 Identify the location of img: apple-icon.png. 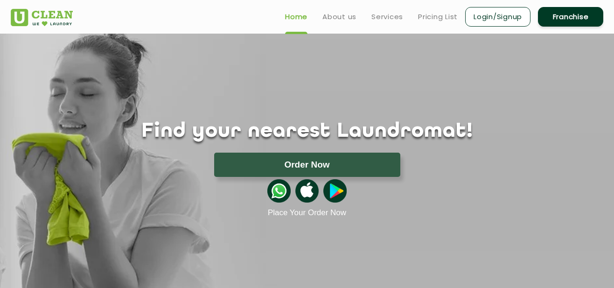
(307, 191).